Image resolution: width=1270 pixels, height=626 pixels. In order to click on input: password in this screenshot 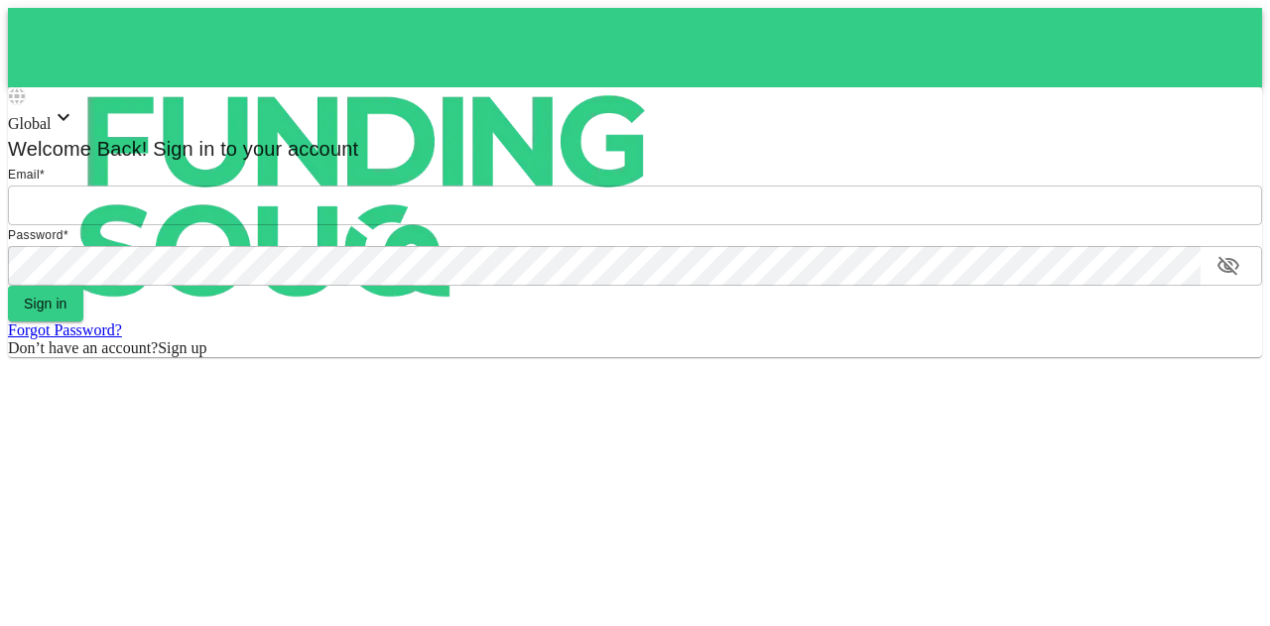, I will do `click(604, 266)`.